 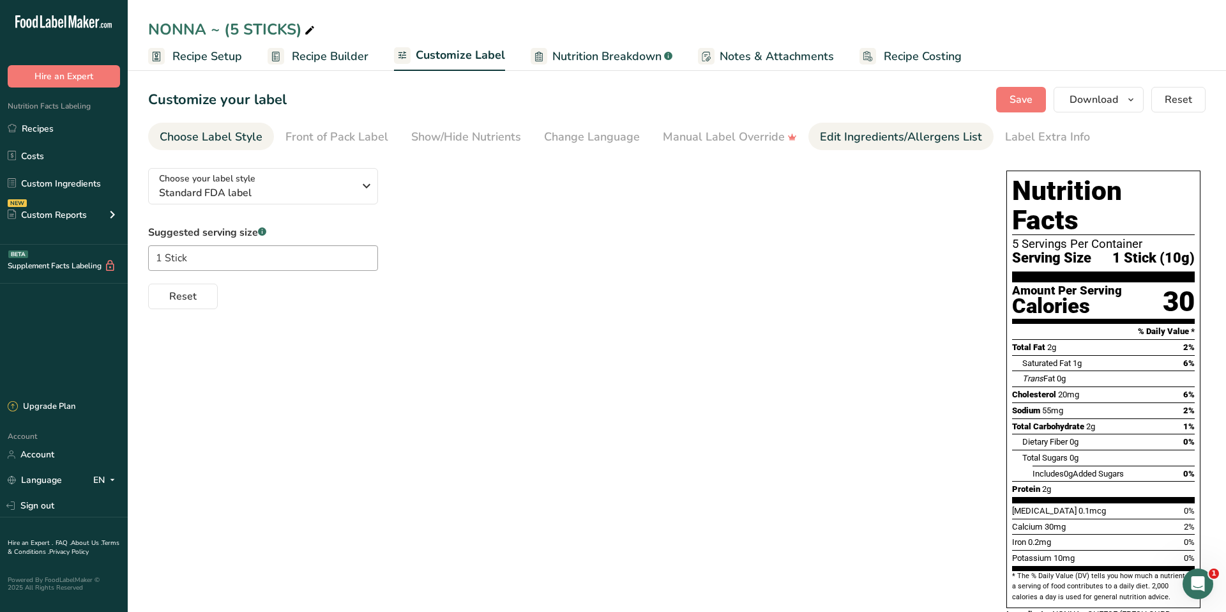 I want to click on span: Sodium, so click(x=1026, y=410).